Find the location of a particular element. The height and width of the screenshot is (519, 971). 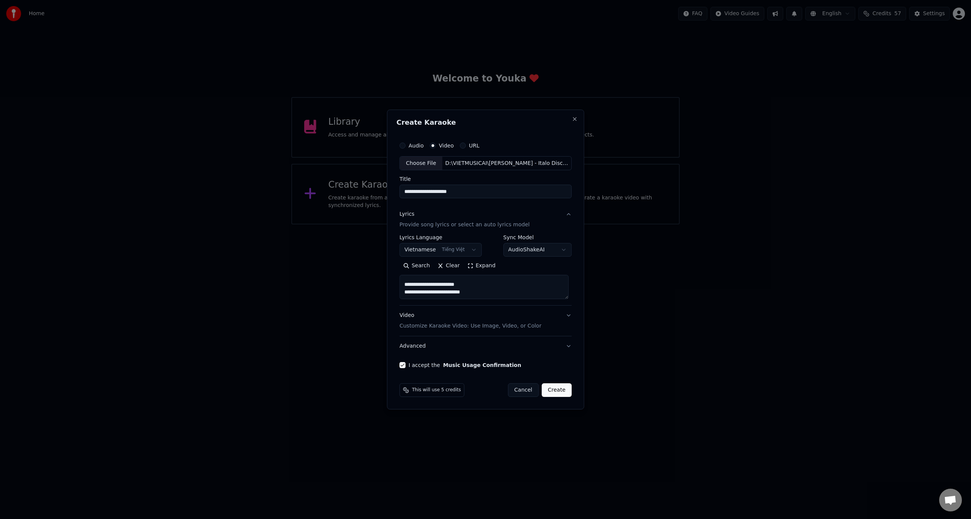

button: Search is located at coordinates (416, 266).